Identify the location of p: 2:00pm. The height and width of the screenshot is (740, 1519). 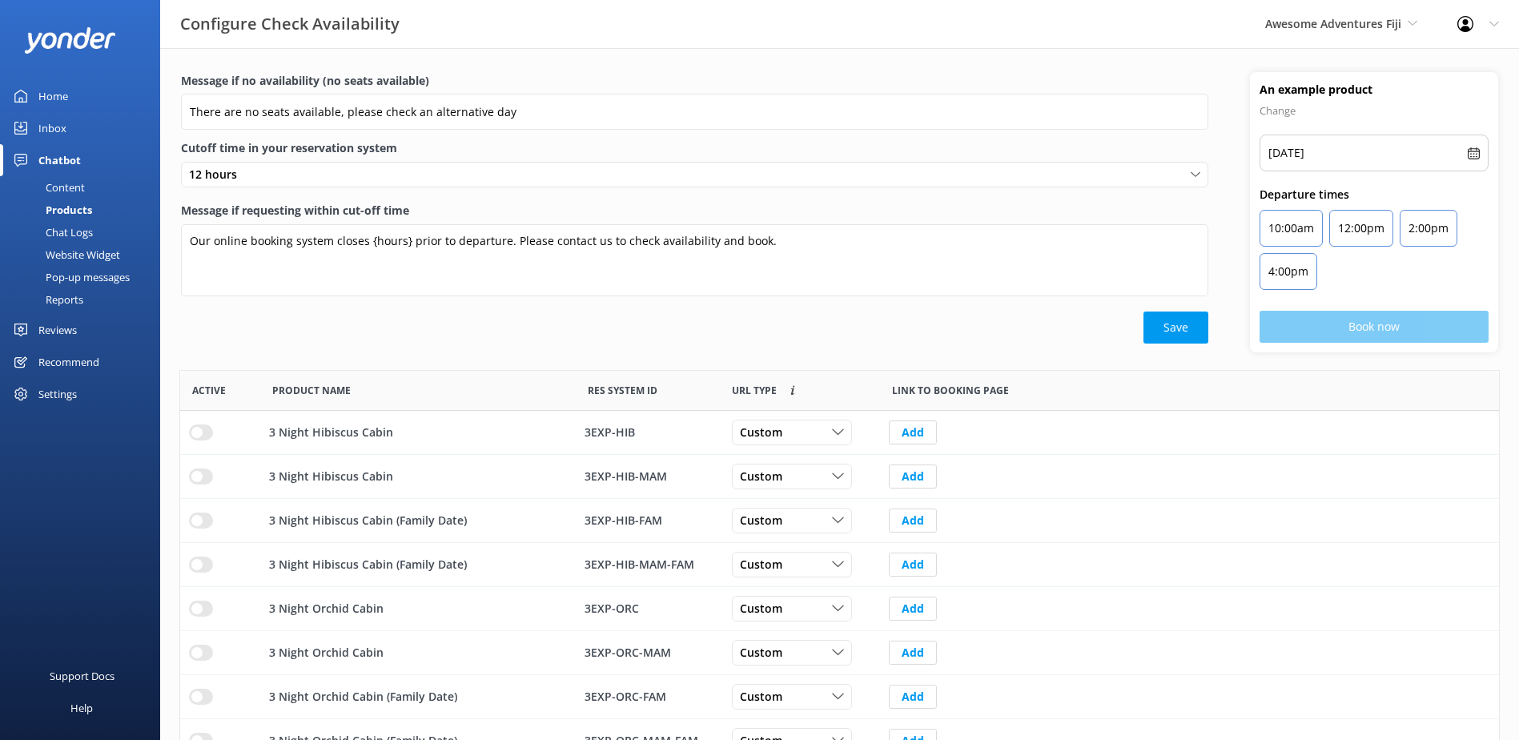
(1429, 228).